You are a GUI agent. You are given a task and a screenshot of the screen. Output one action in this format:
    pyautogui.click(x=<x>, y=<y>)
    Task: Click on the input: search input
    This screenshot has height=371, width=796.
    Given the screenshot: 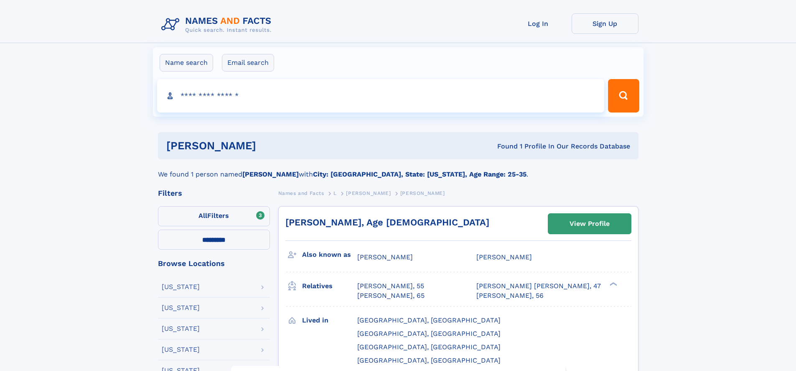 What is the action you would take?
    pyautogui.click(x=381, y=96)
    